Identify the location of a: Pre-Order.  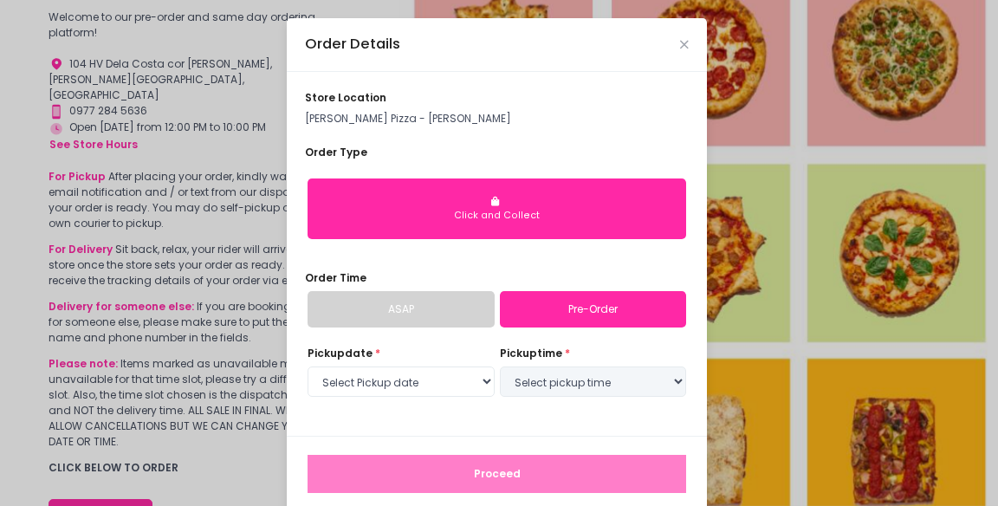
(593, 309).